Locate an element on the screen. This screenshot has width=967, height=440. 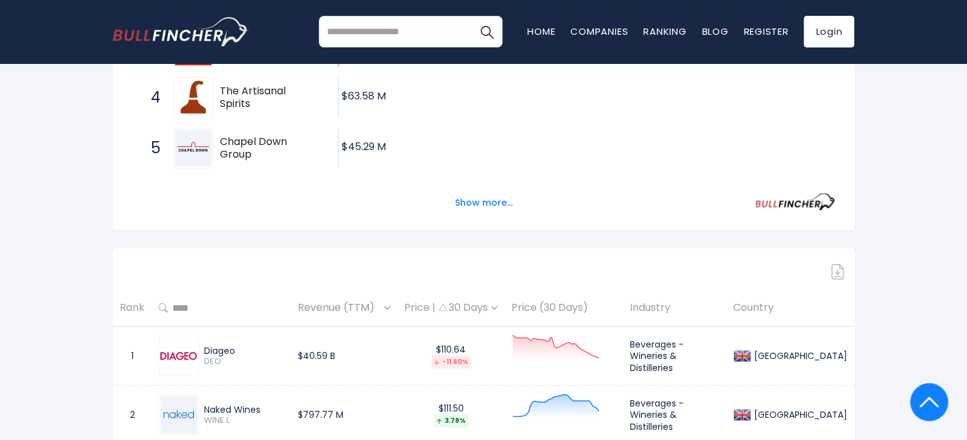
th: Rank is located at coordinates (132, 308).